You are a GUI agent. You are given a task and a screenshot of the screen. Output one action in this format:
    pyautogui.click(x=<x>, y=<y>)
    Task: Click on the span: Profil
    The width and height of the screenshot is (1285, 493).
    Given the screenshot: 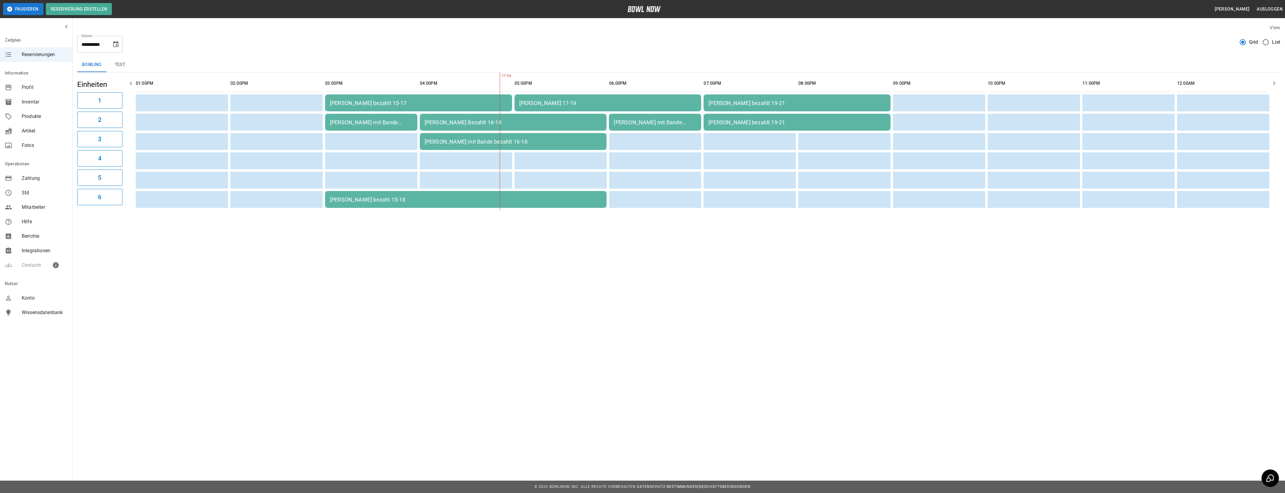 What is the action you would take?
    pyautogui.click(x=45, y=87)
    